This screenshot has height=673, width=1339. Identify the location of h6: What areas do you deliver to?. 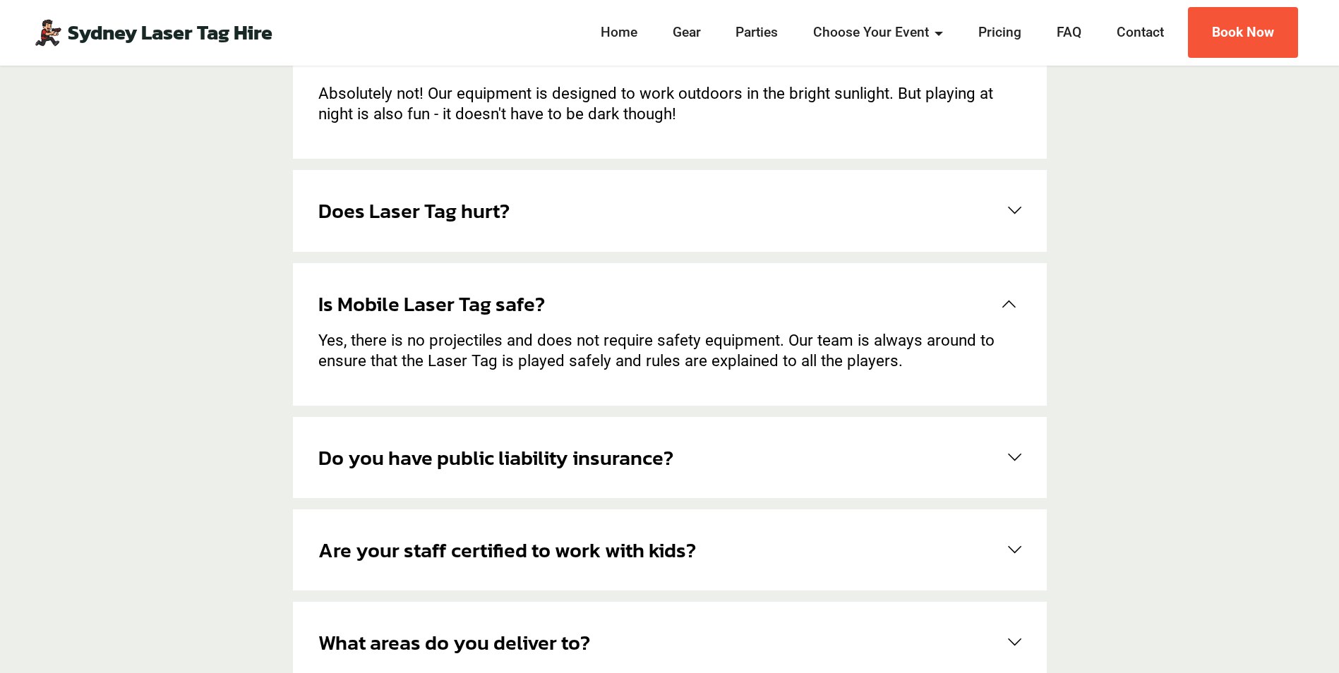
(454, 642).